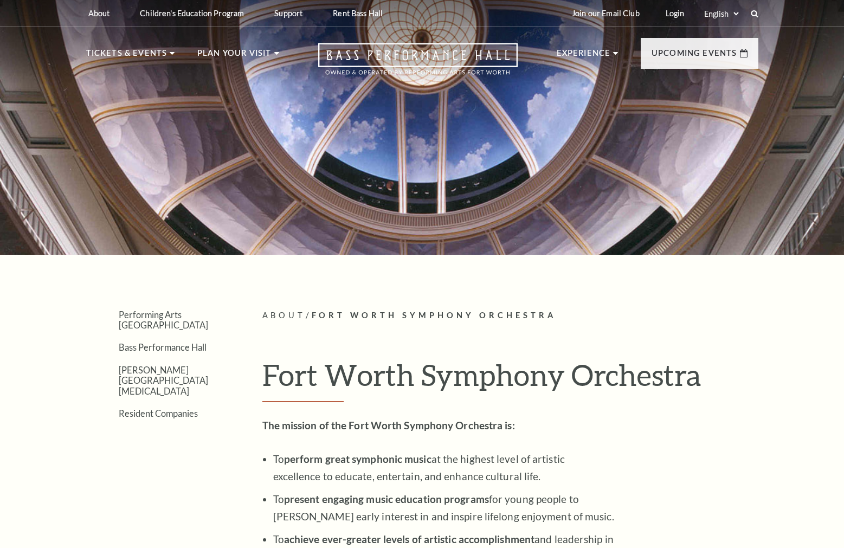 This screenshot has height=548, width=844. What do you see at coordinates (284, 315) in the screenshot?
I see `span: About` at bounding box center [284, 315].